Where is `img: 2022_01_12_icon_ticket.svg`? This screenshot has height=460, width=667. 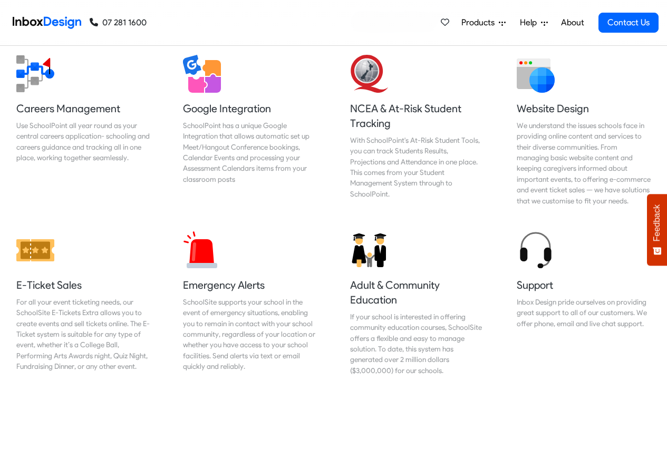 img: 2022_01_12_icon_ticket.svg is located at coordinates (35, 250).